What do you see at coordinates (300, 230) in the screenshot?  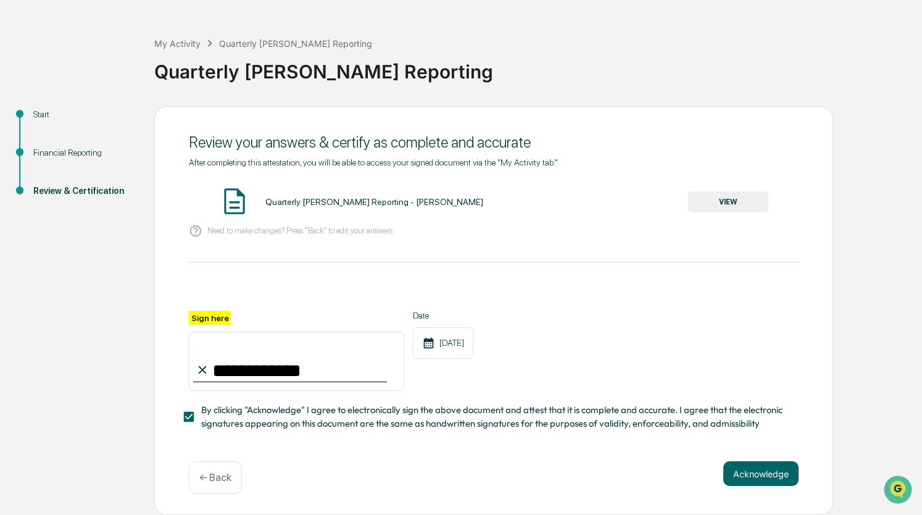 I see `p: Need to make changes? Press "Back" to edit your answers` at bounding box center [300, 230].